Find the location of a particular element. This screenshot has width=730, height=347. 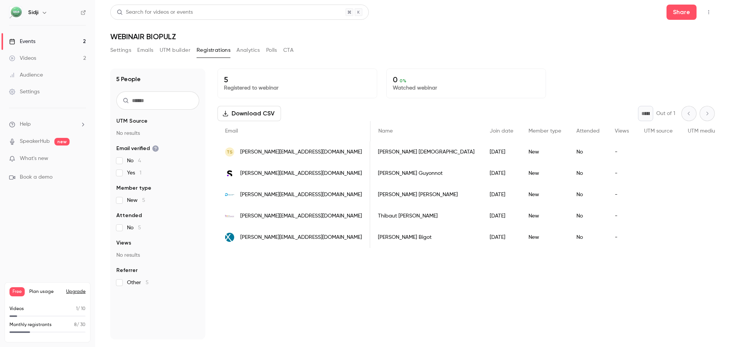

h1: WEBINAIR BIOPULZ is located at coordinates (413, 37).